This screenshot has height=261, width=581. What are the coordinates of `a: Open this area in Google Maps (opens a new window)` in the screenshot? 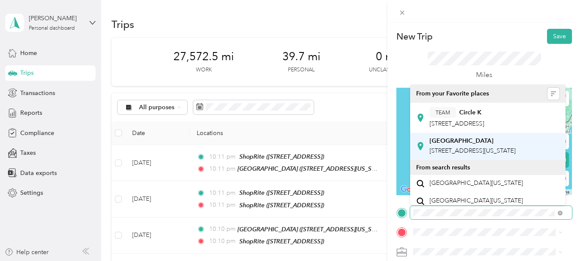 It's located at (413, 190).